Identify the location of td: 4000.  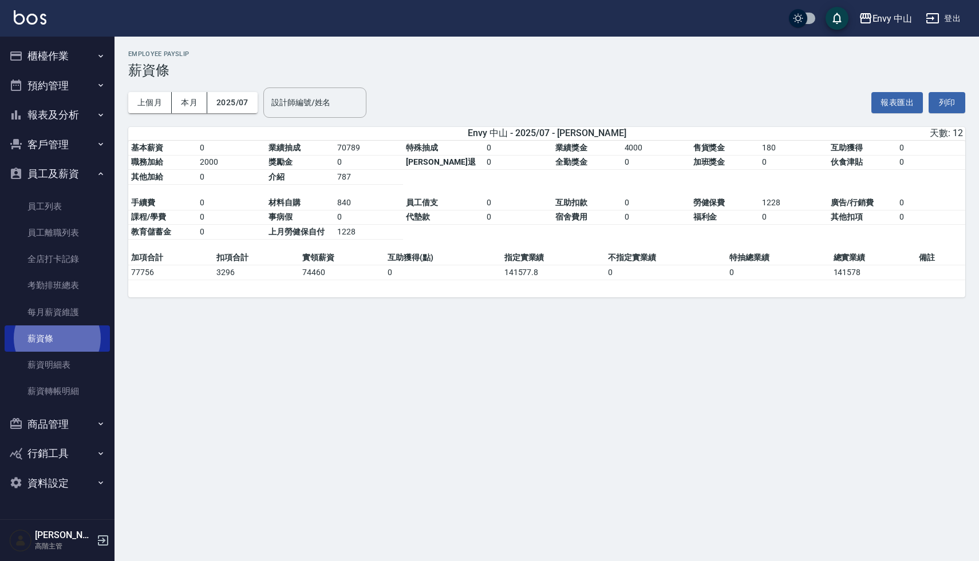
(656, 148).